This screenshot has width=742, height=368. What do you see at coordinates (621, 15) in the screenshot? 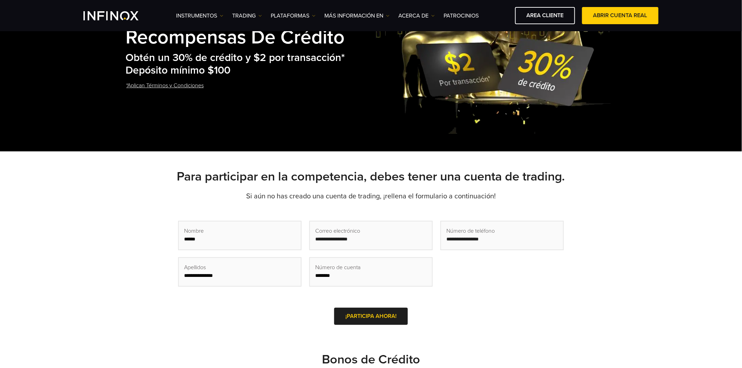
I see `a: ABRIR CUENTA REAL` at bounding box center [621, 15].